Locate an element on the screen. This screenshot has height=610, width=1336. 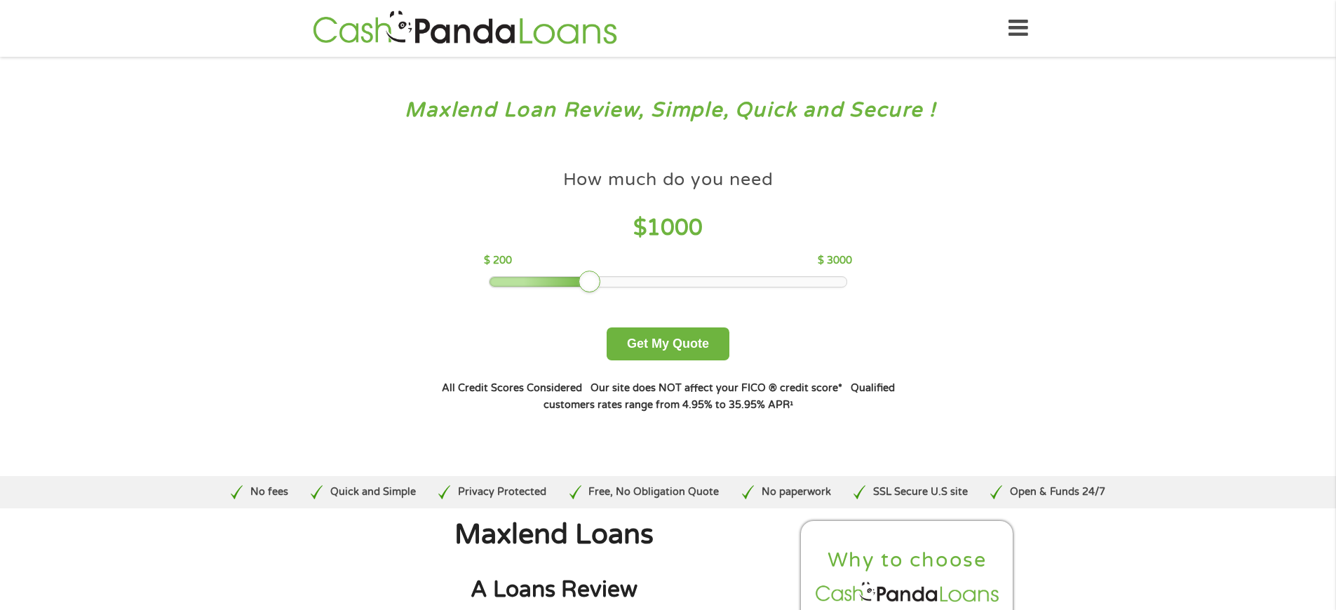
p: Open & Funds 24/7 is located at coordinates (1058, 492).